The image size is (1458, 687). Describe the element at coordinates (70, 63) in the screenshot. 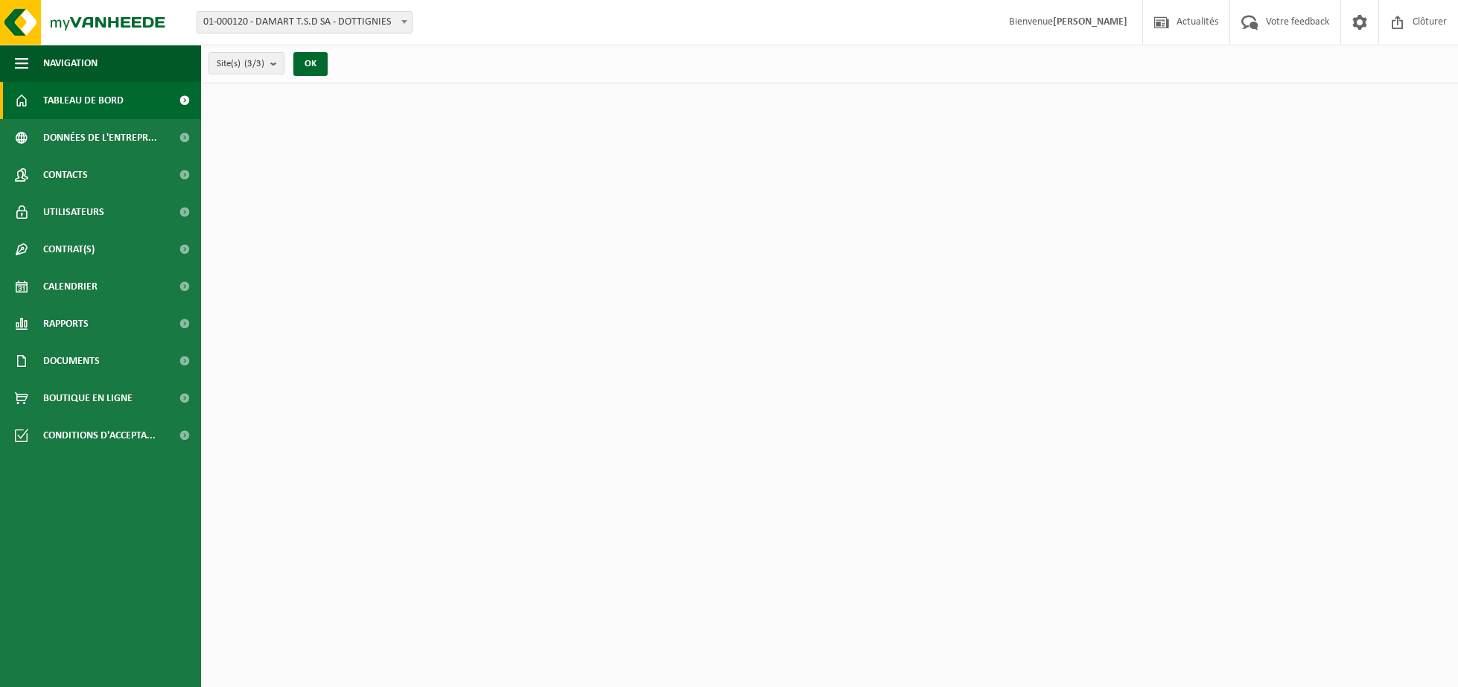

I see `span: Navigation` at that location.